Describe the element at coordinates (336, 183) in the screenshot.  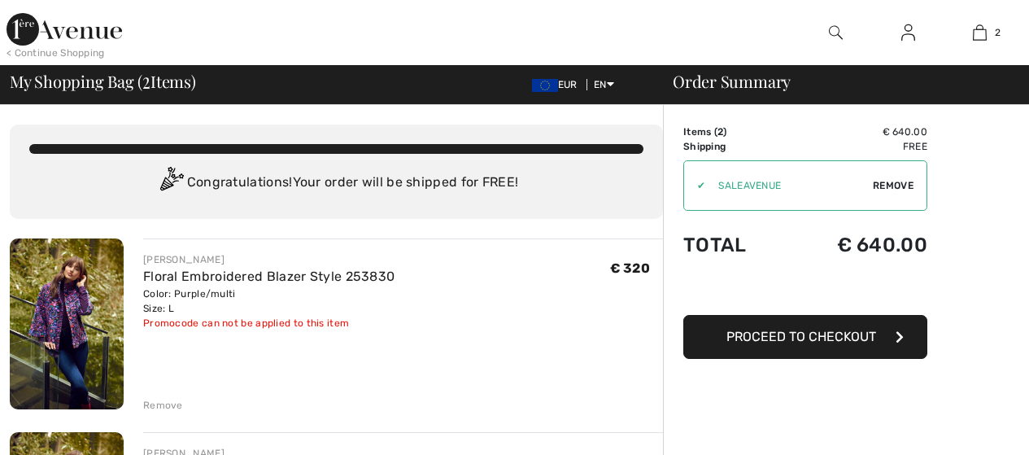
I see `div: Congratulations! Your order will be shipped for FREE!` at that location.